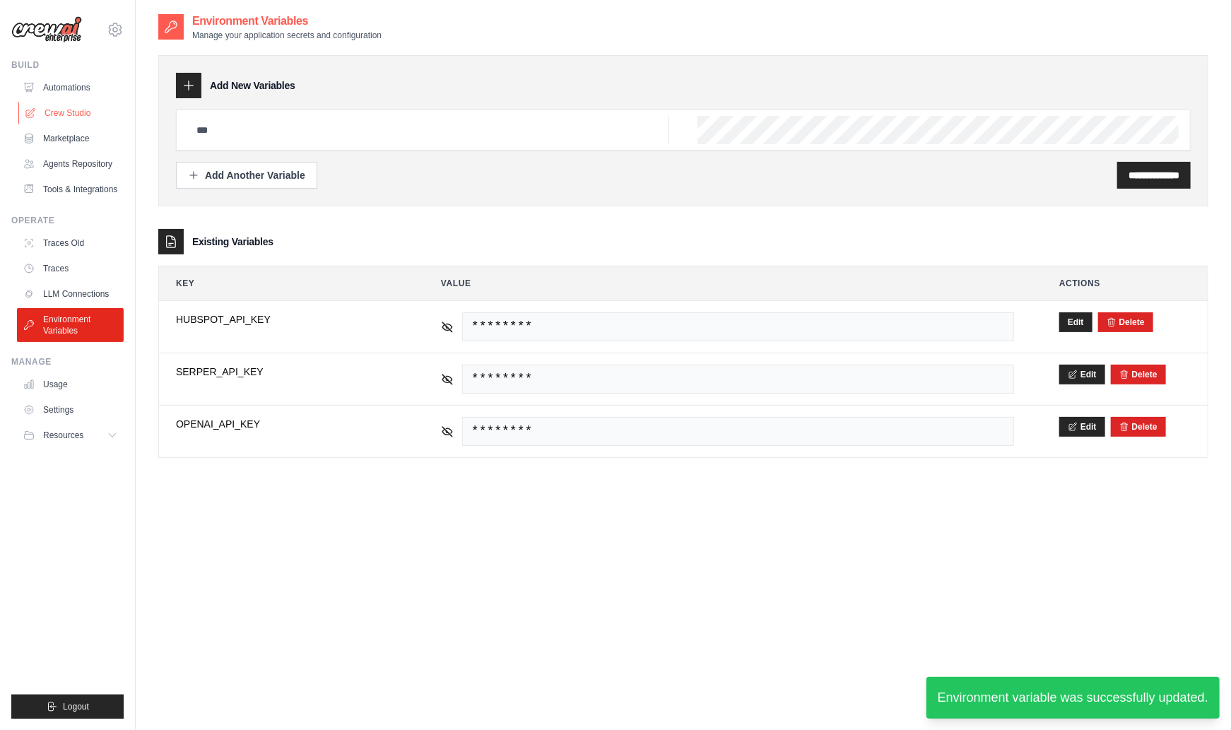  Describe the element at coordinates (1125, 283) in the screenshot. I see `th: Actions` at that location.